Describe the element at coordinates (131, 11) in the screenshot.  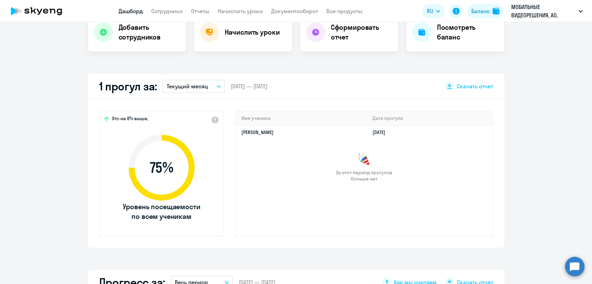
I see `a: Дашборд` at that location.